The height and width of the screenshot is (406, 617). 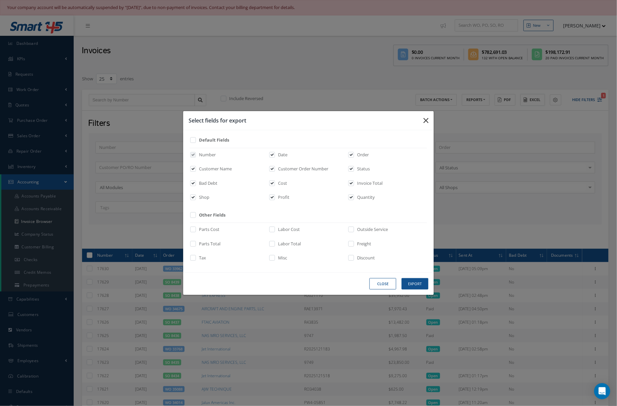 What do you see at coordinates (288, 244) in the screenshot?
I see `label: Labor Total` at bounding box center [288, 244].